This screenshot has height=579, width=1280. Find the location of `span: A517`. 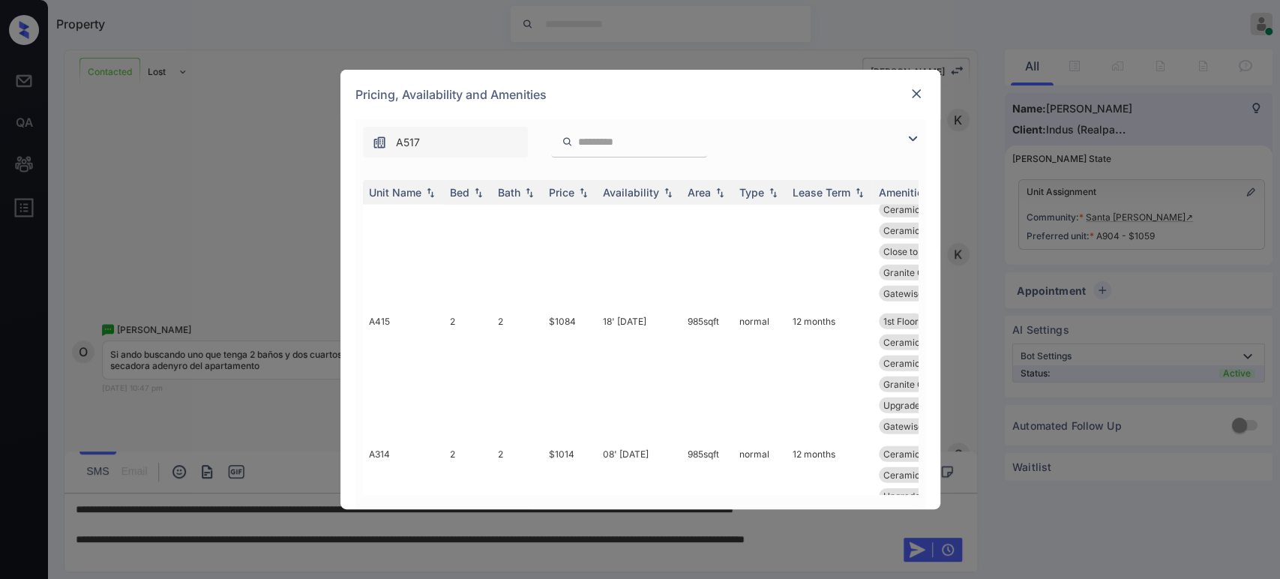

span: A517 is located at coordinates (408, 142).